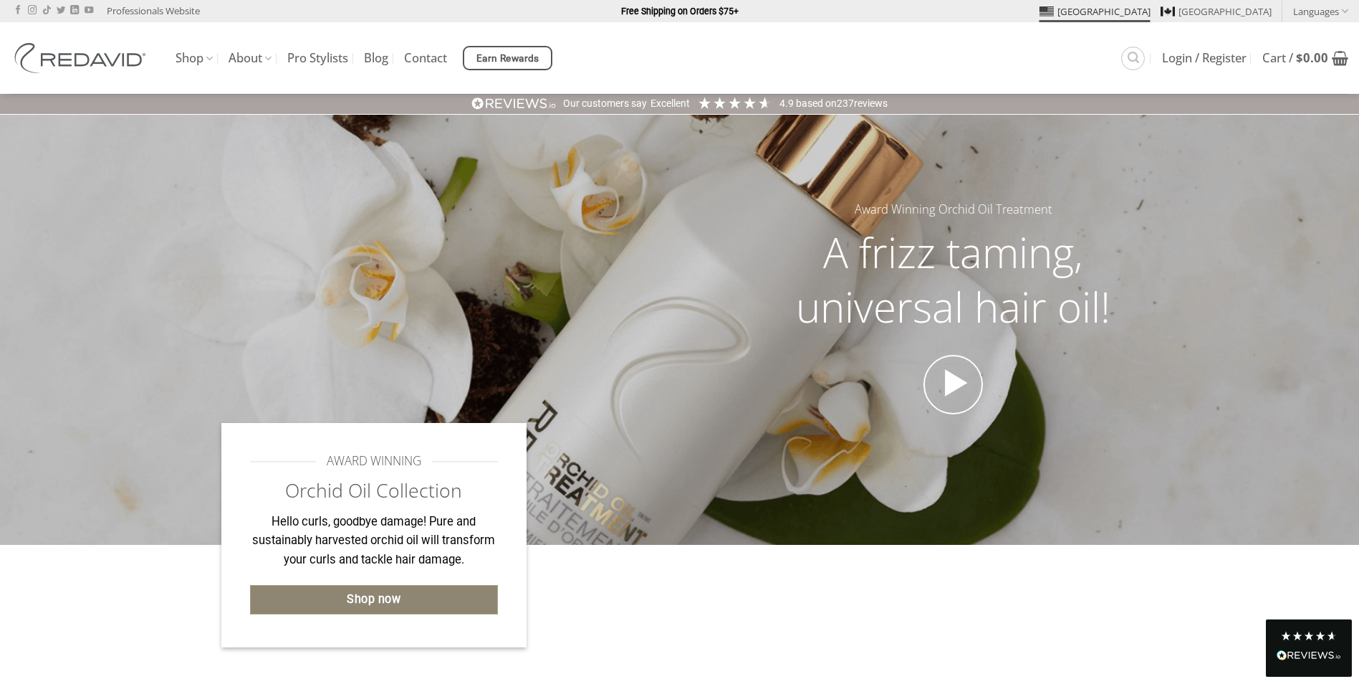 Image resolution: width=1359 pixels, height=684 pixels. I want to click on a: Pro Stylists, so click(317, 58).